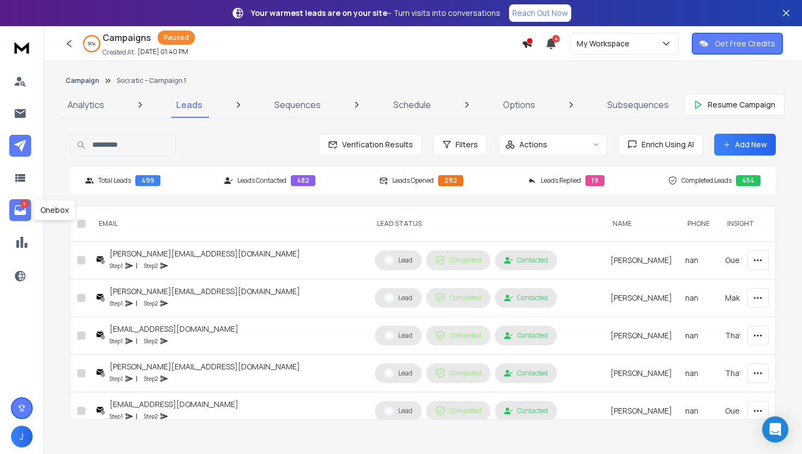  What do you see at coordinates (229, 224) in the screenshot?
I see `th: EMAIL` at bounding box center [229, 224].